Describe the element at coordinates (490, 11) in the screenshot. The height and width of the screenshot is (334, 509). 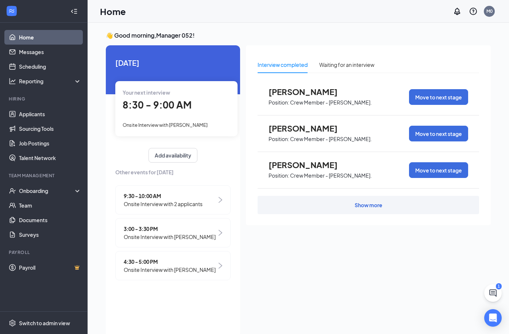
I see `div: M0` at that location.